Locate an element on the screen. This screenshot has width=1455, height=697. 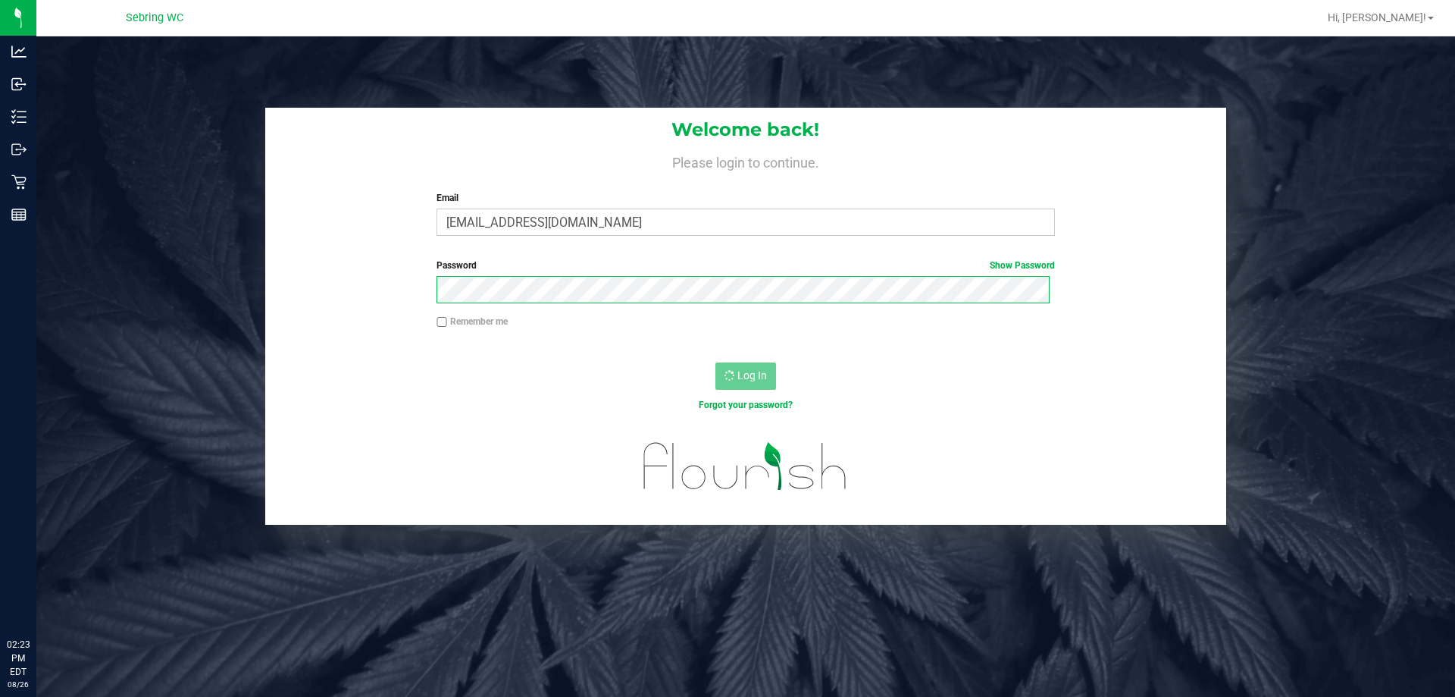
inline-svg: Inbound is located at coordinates (19, 84).